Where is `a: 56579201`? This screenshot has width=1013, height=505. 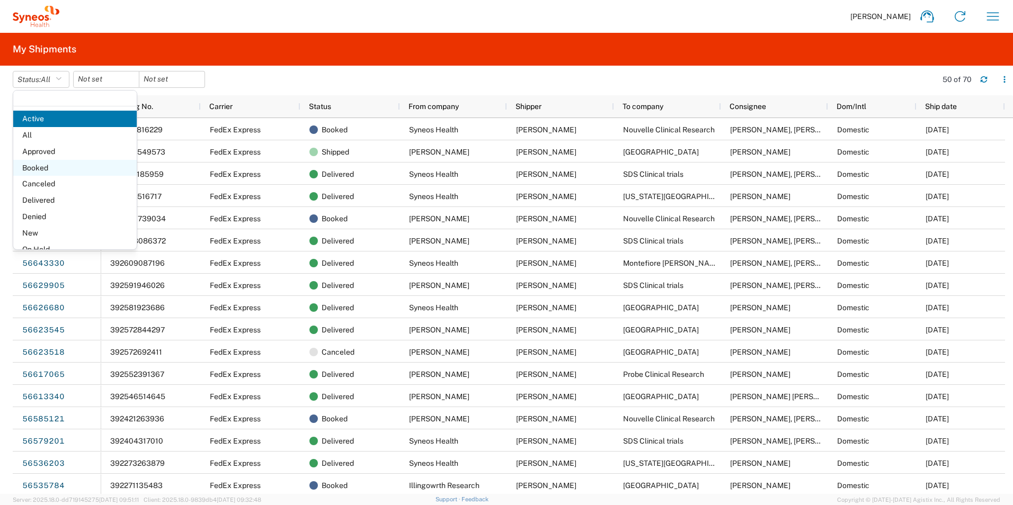
a: 56579201 is located at coordinates (43, 442).